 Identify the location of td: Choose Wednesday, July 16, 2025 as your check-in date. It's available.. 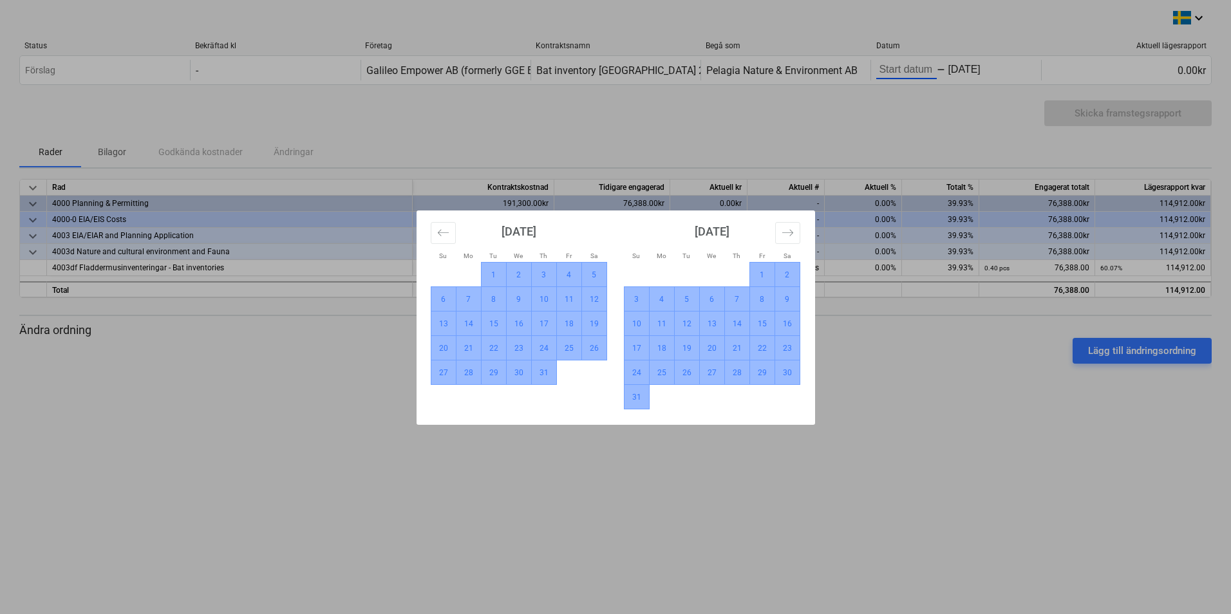
(518, 324).